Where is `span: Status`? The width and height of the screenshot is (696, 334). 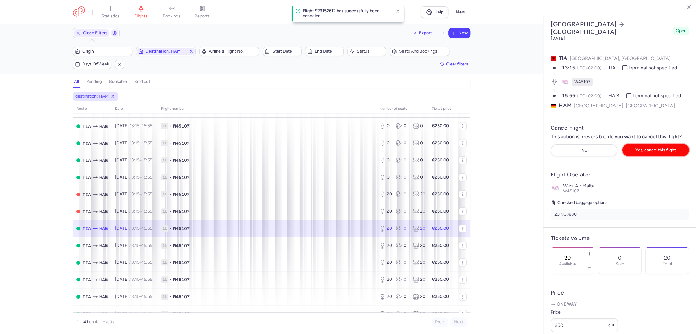
span: Status is located at coordinates (370, 51).